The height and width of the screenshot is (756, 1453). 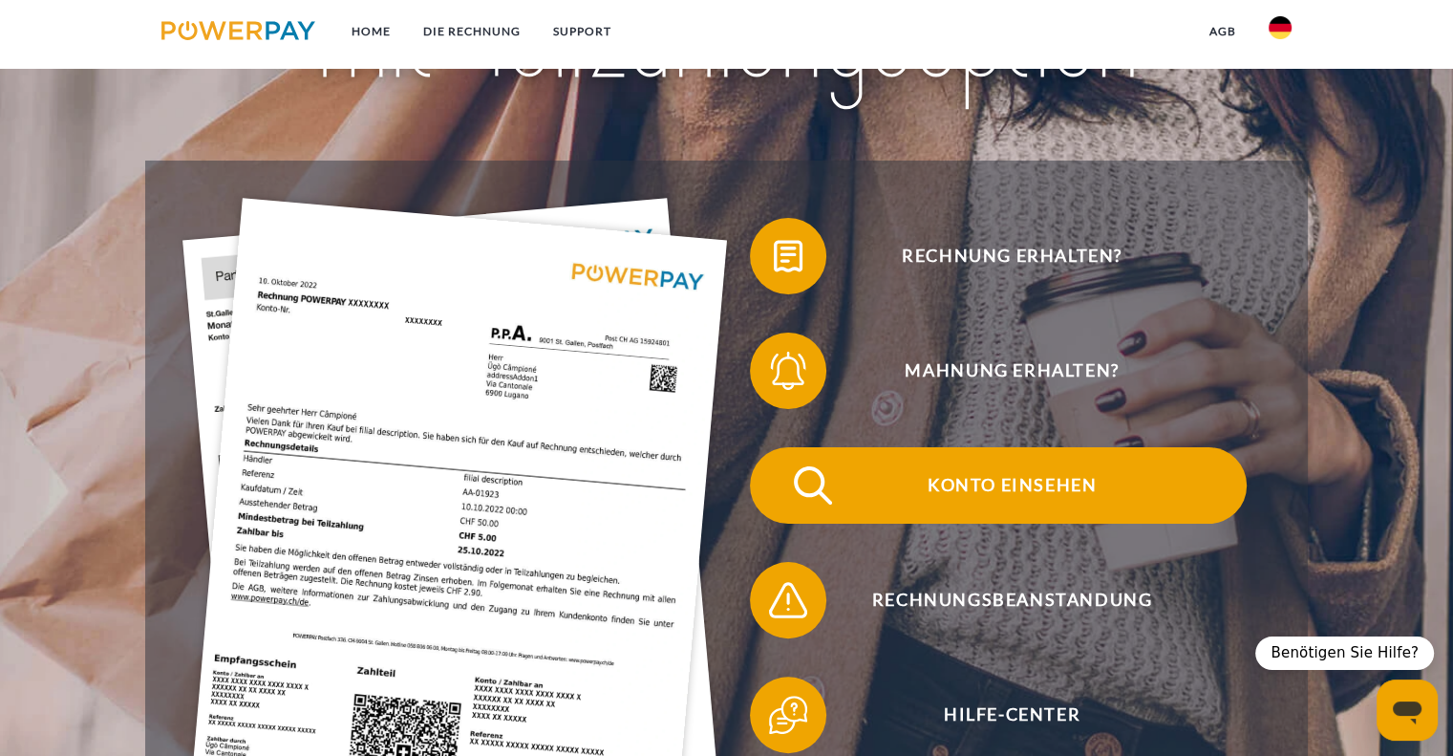 I want to click on a: Rechnungsbeanstandung, so click(x=998, y=600).